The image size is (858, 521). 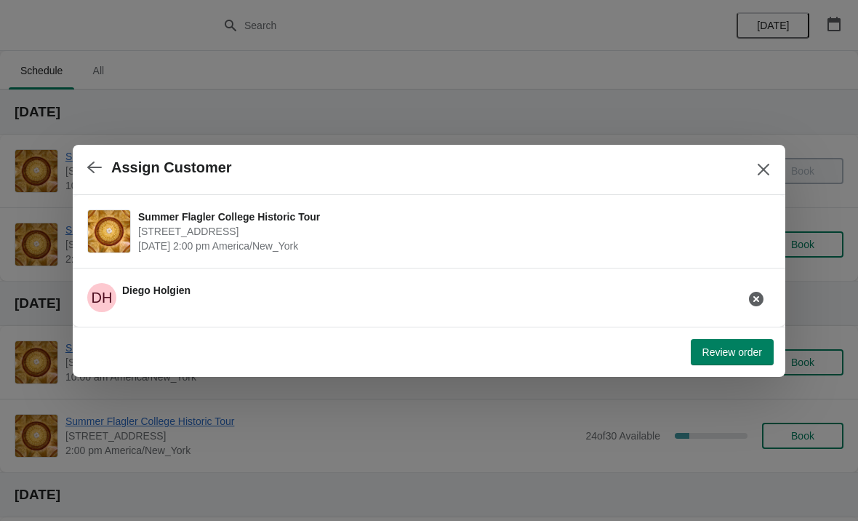 I want to click on text: DH, so click(x=102, y=297).